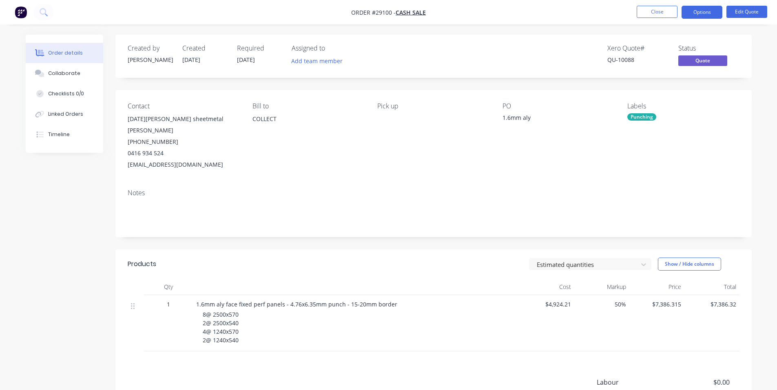  What do you see at coordinates (64, 114) in the screenshot?
I see `button: Linked Orders` at bounding box center [64, 114].